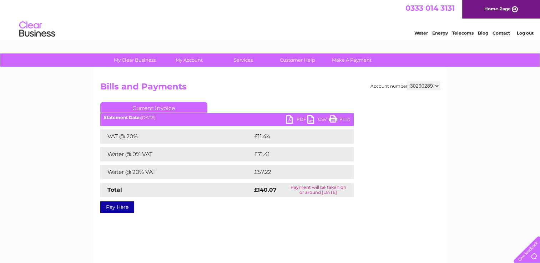 This screenshot has width=540, height=263. What do you see at coordinates (134, 60) in the screenshot?
I see `a: My Clear Business` at bounding box center [134, 60].